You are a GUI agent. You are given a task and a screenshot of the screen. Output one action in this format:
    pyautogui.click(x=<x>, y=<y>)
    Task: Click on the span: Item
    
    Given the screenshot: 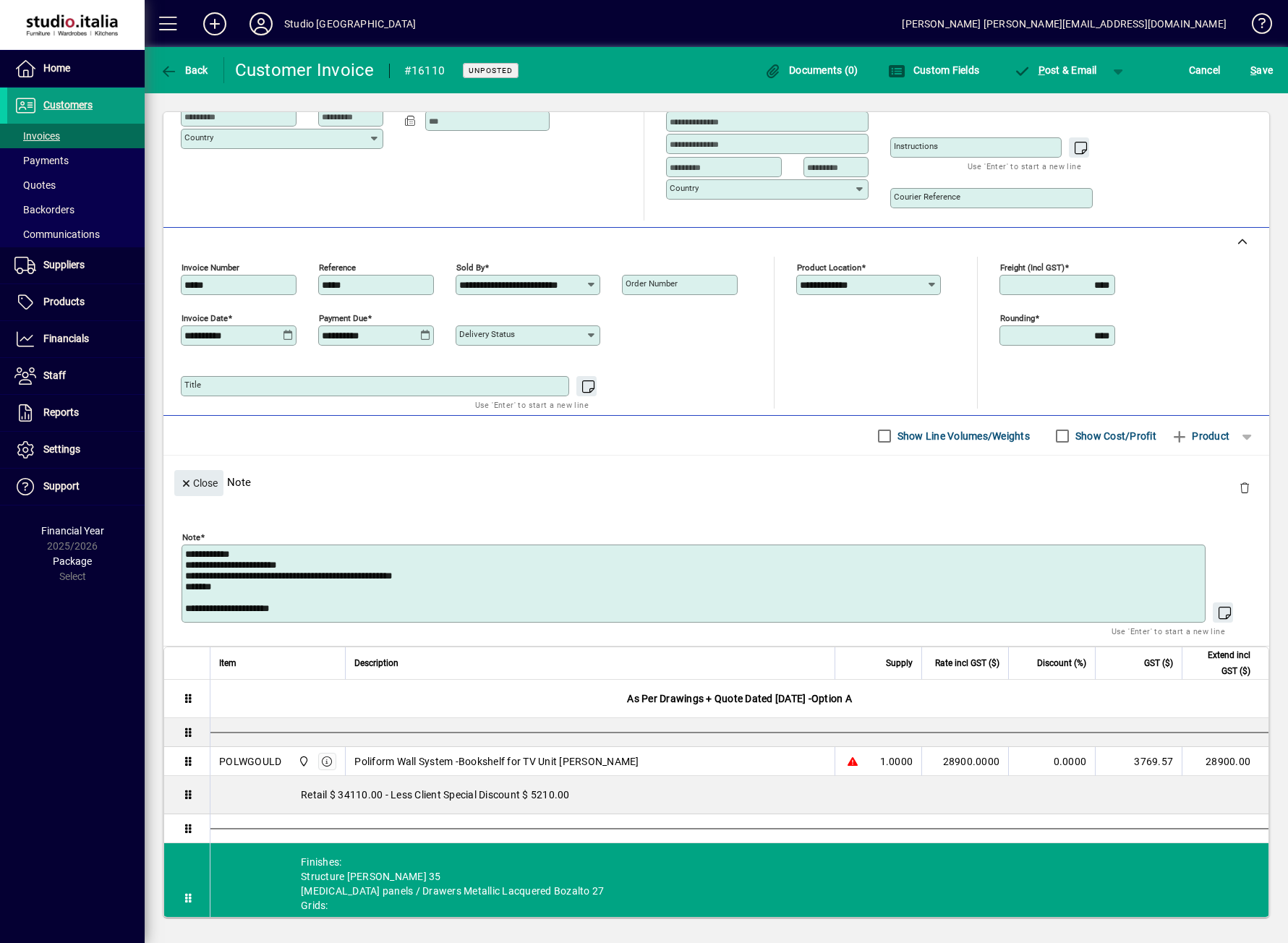 What is the action you would take?
    pyautogui.click(x=228, y=663)
    